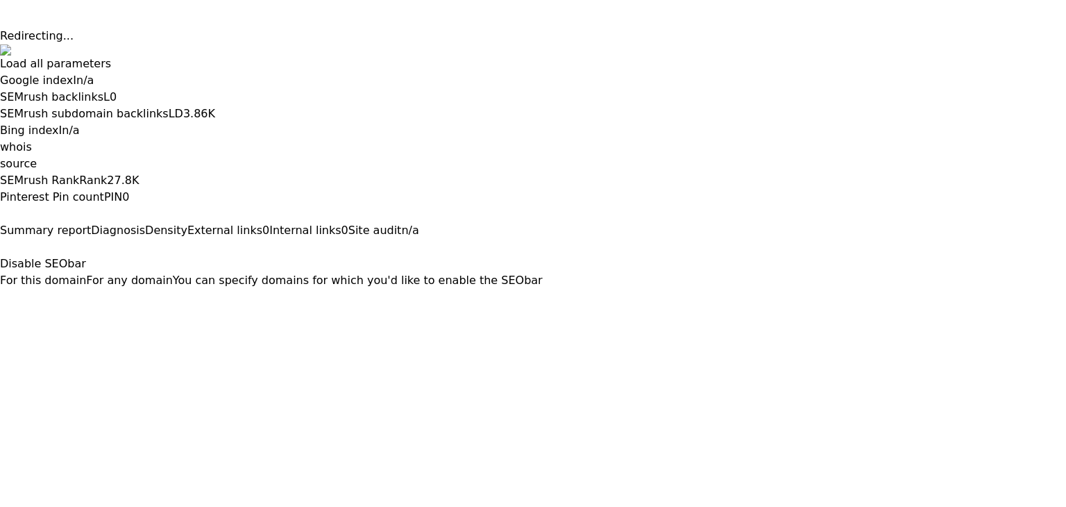  Describe the element at coordinates (106, 96) in the screenshot. I see `span: L` at that location.